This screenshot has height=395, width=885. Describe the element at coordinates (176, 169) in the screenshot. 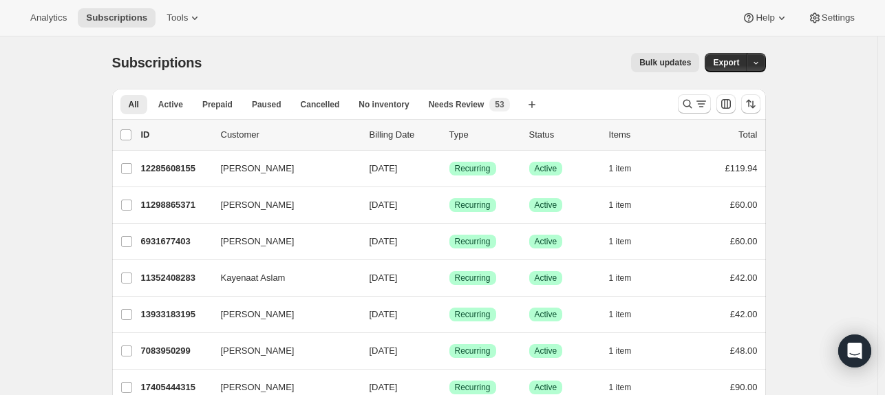

I see `p: 12285608155` at that location.